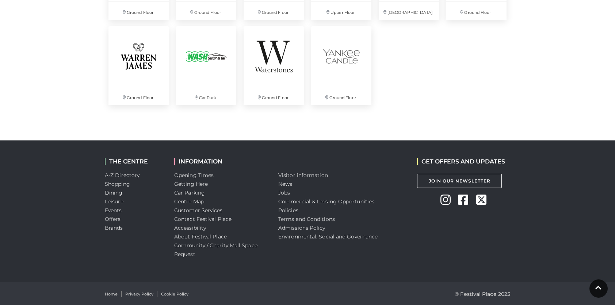 Image resolution: width=615 pixels, height=305 pixels. Describe the element at coordinates (221, 161) in the screenshot. I see `h2: INFORMATION` at that location.